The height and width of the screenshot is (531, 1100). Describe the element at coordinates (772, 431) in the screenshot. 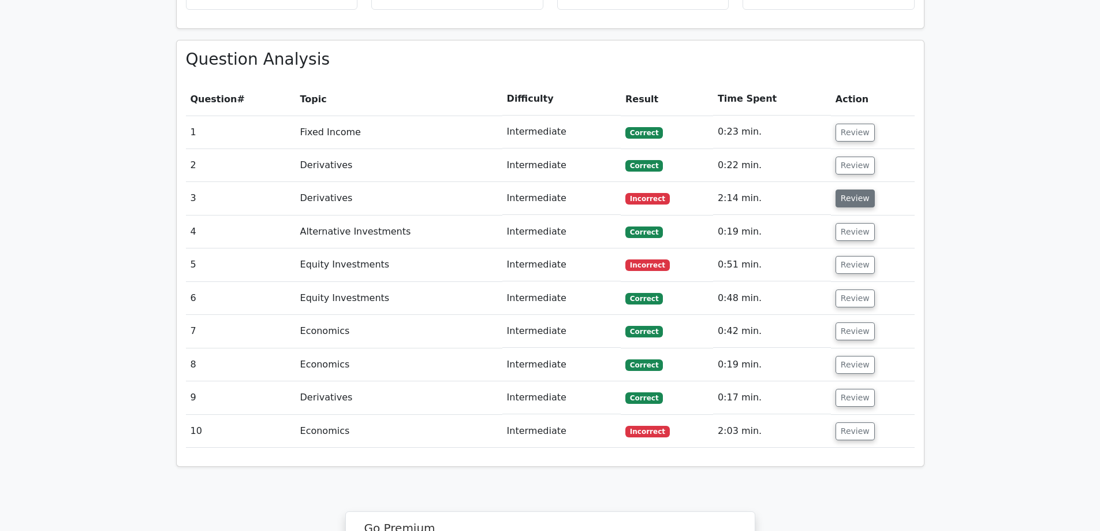

I see `td: 2:03 min.` at that location.